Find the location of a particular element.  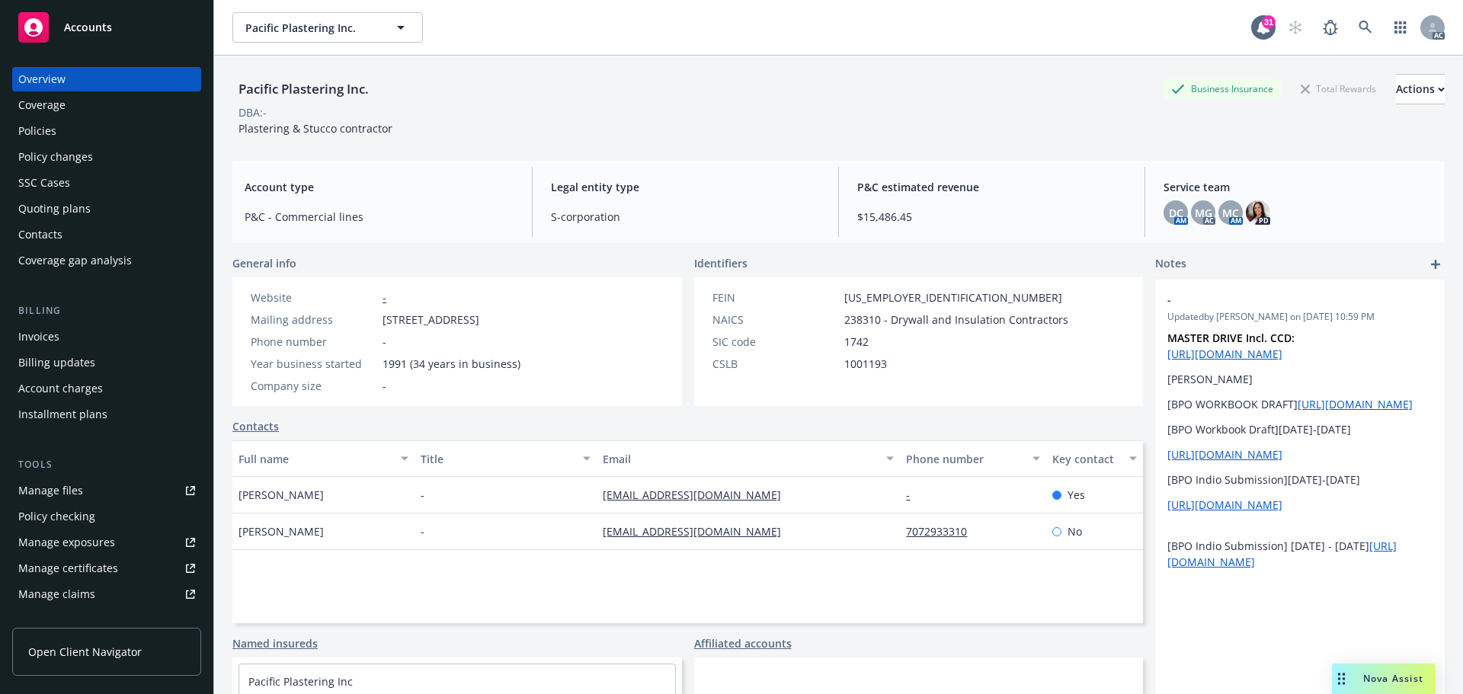

div: FEIN is located at coordinates (775, 297).